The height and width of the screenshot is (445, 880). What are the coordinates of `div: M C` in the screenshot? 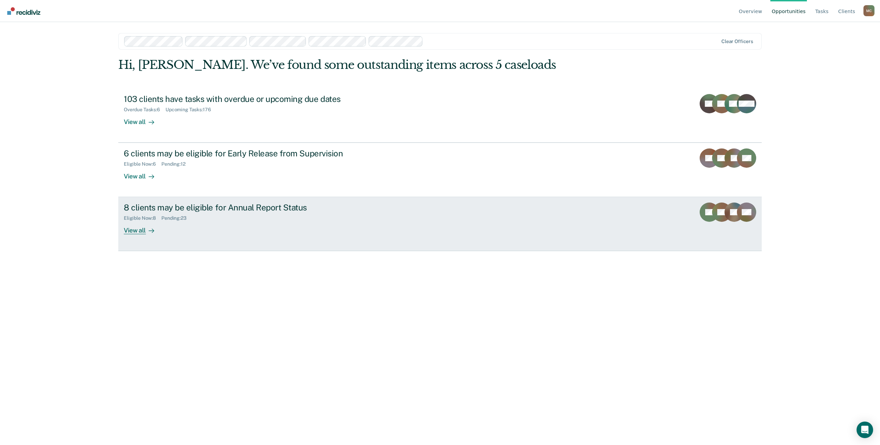 It's located at (868, 11).